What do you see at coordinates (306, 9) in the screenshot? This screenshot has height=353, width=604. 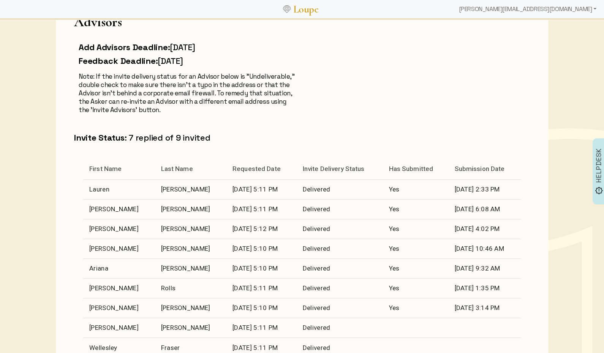 I see `a: Loupe` at bounding box center [306, 9].